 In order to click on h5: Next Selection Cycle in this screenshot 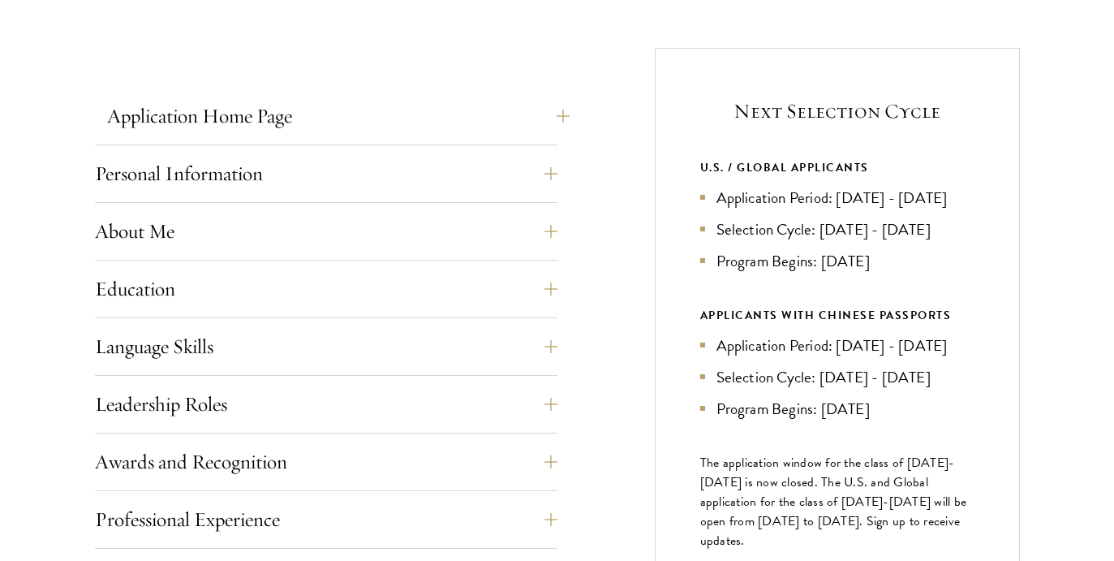, I will do `click(837, 111)`.